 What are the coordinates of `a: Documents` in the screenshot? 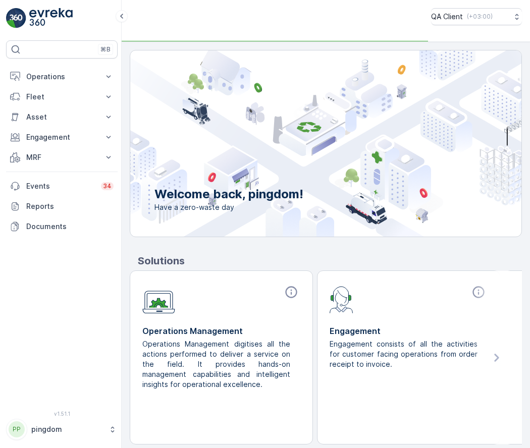 It's located at (62, 227).